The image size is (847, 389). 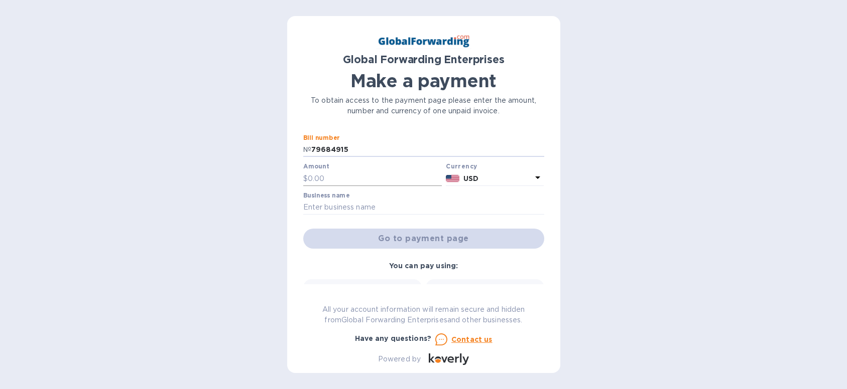 What do you see at coordinates (423, 266) in the screenshot?
I see `b: You can pay using:` at bounding box center [423, 266].